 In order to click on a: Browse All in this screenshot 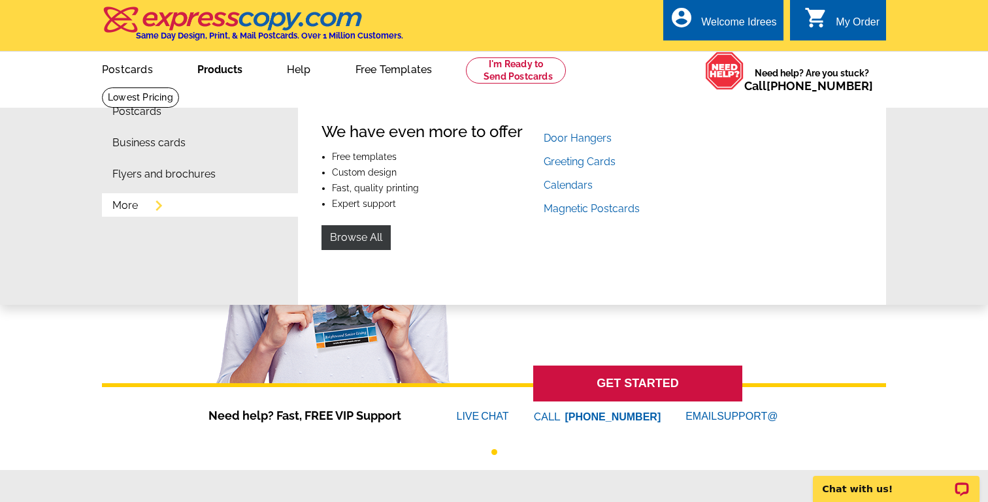, I will do `click(356, 238)`.